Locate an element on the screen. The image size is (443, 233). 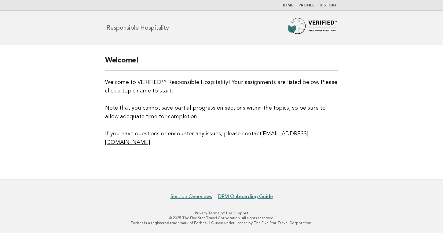
a: Home is located at coordinates (288, 6).